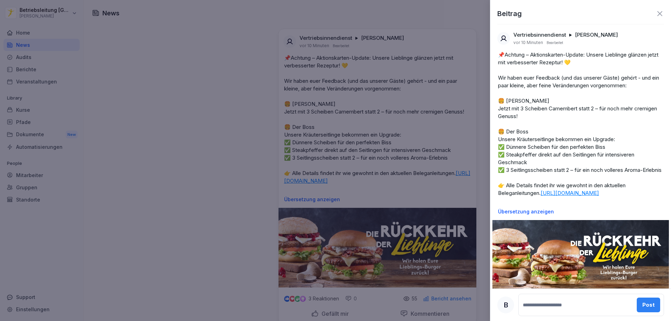  Describe the element at coordinates (581, 256) in the screenshot. I see `img: fxx1ghab6weq4yb5h6qiqwie.png` at that location.